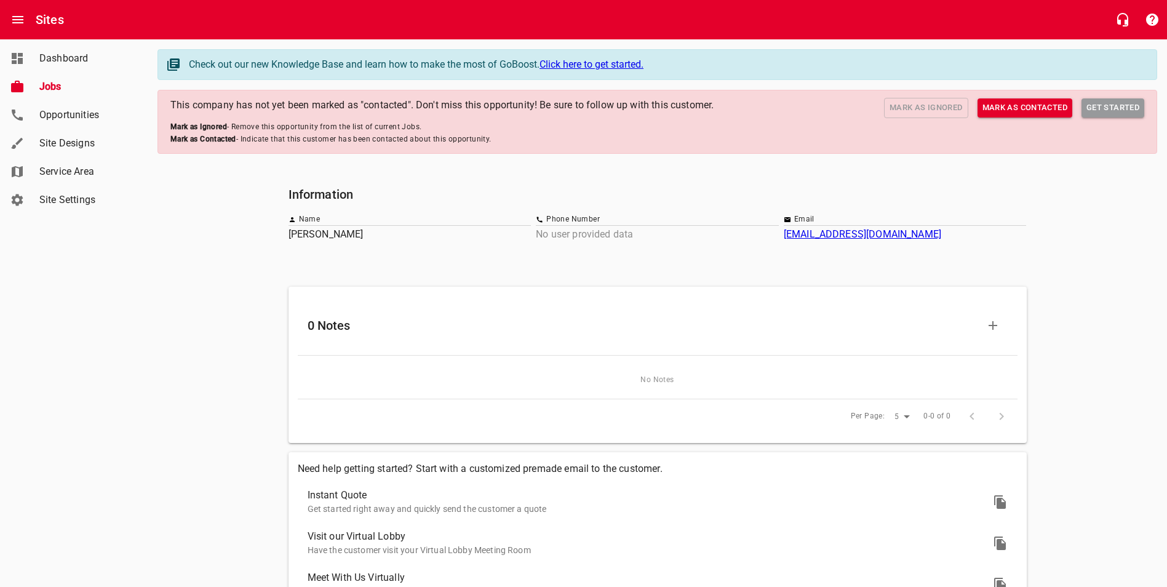  Describe the element at coordinates (203, 139) in the screenshot. I see `b: Mark as Contacted` at that location.